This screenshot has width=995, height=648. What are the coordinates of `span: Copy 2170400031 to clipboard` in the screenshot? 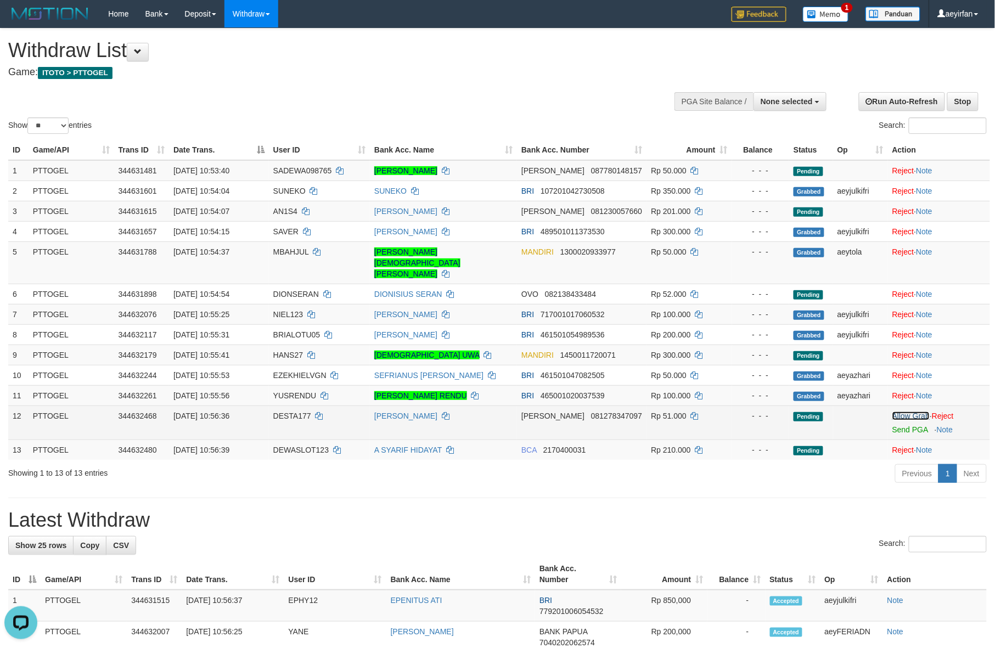 It's located at (564, 450).